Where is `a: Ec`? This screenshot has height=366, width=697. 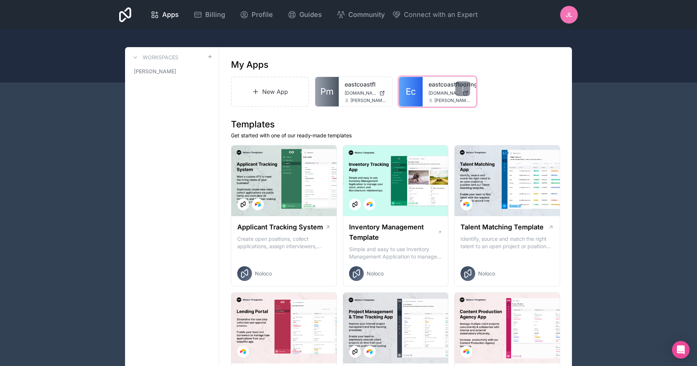
a: Ec is located at coordinates (411, 92).